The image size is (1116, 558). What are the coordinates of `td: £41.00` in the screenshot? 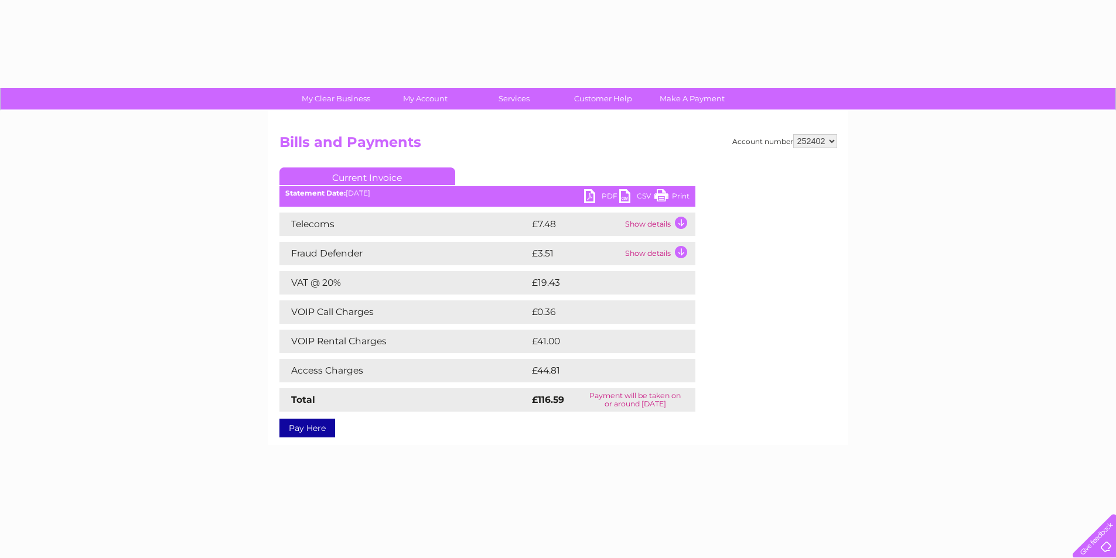 It's located at (600, 342).